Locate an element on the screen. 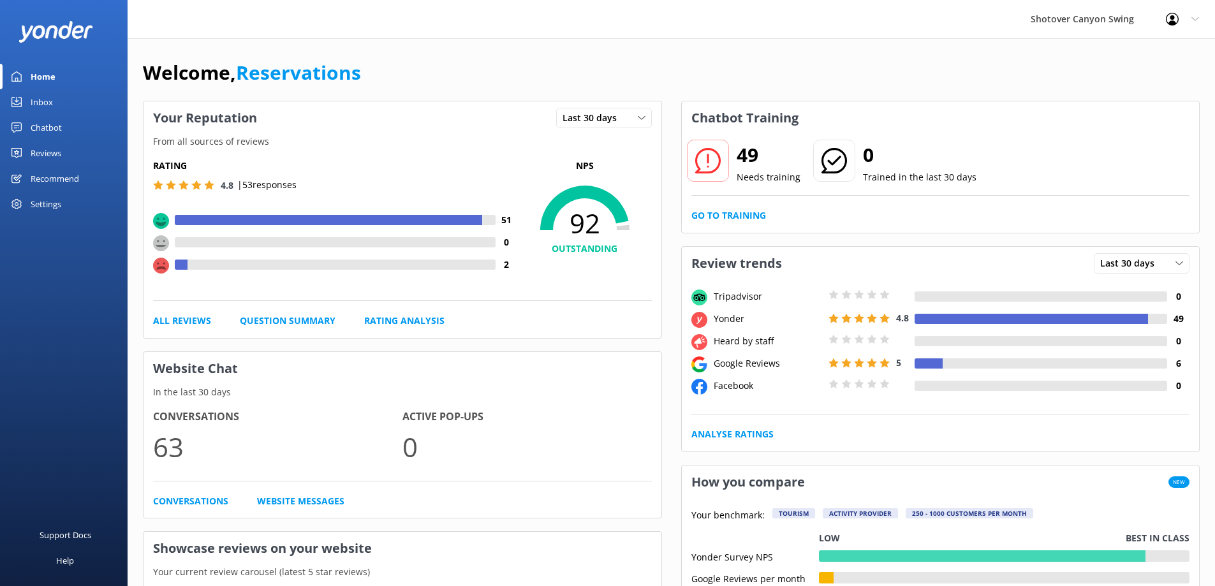 This screenshot has height=586, width=1215. a: Go to Training is located at coordinates (728, 216).